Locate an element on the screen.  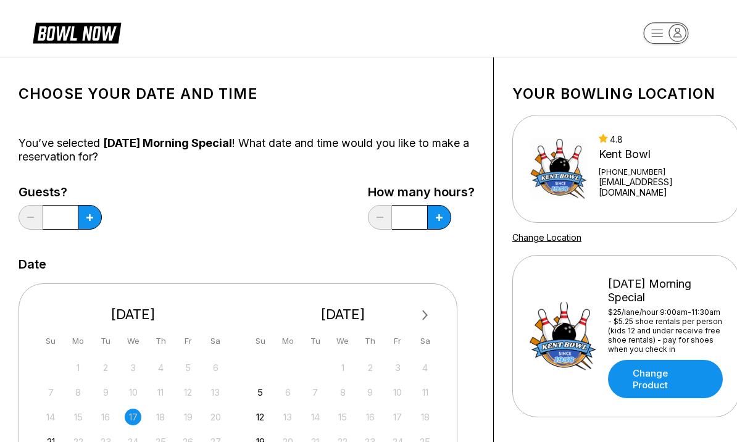
div: Not available Tuesday, September 9th, 2025 is located at coordinates (106, 392).